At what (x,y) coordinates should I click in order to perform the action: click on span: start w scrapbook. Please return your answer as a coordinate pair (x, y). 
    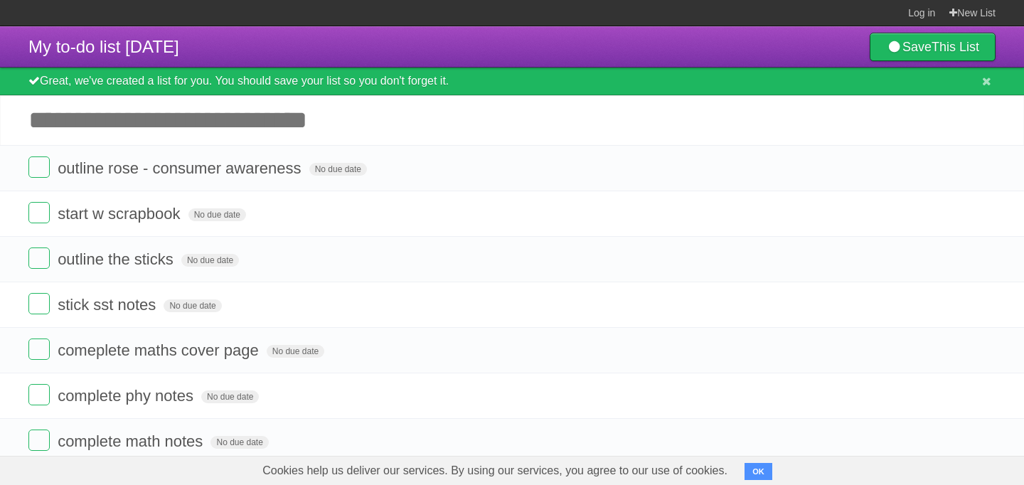
    Looking at the image, I should click on (120, 213).